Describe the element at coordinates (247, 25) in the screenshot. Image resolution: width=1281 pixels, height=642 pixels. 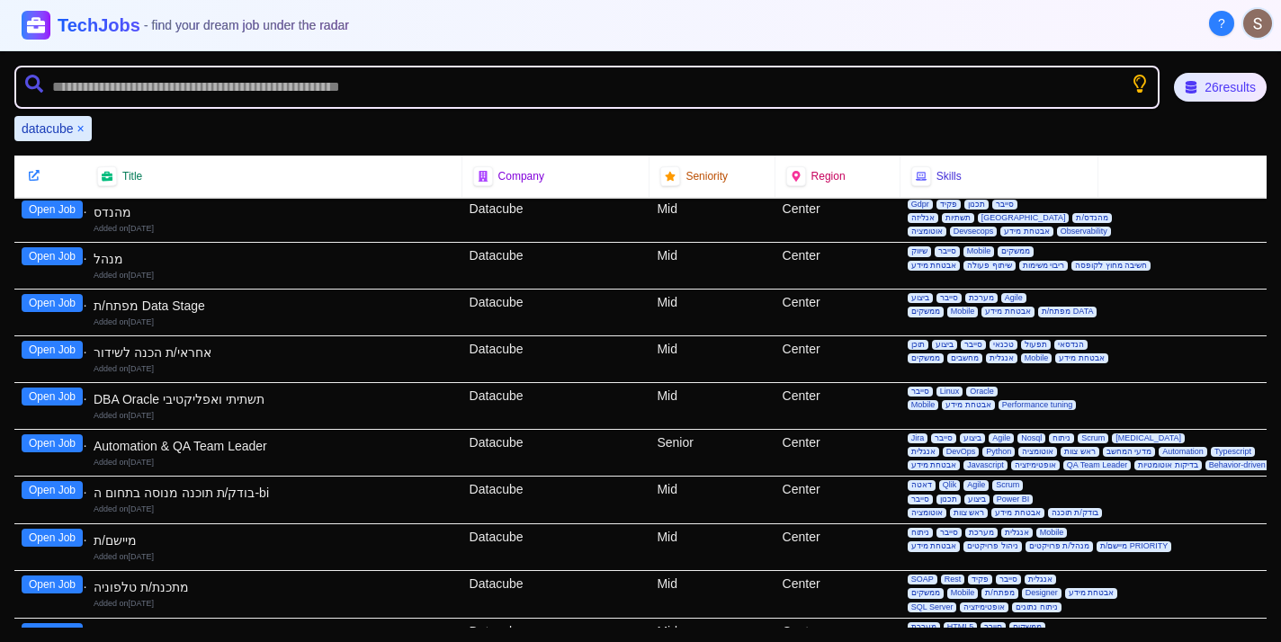
I see `span: - find your dream job under the radar` at that location.